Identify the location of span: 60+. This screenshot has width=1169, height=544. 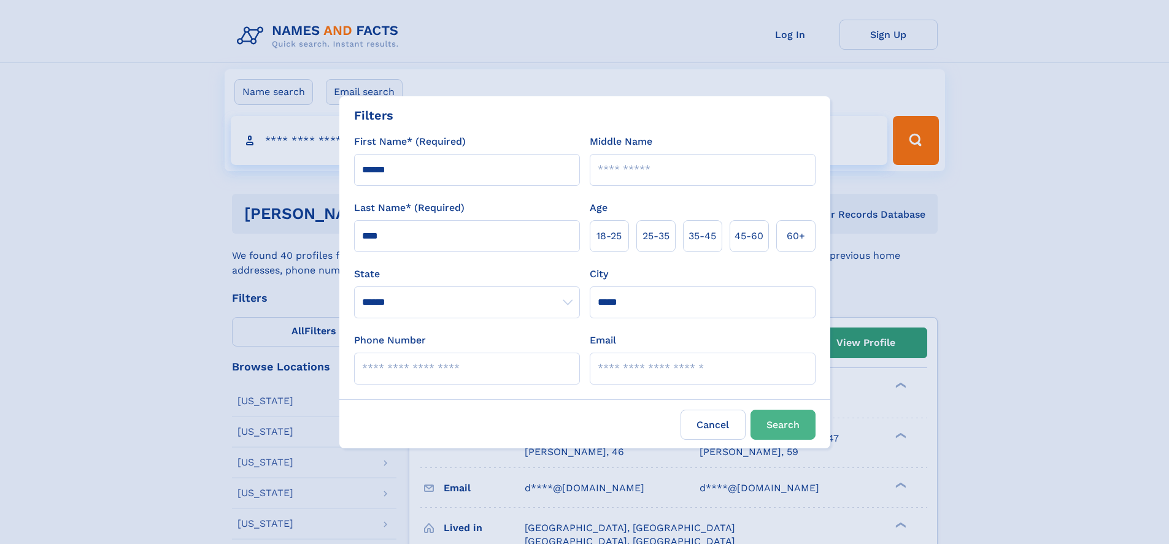
(796, 236).